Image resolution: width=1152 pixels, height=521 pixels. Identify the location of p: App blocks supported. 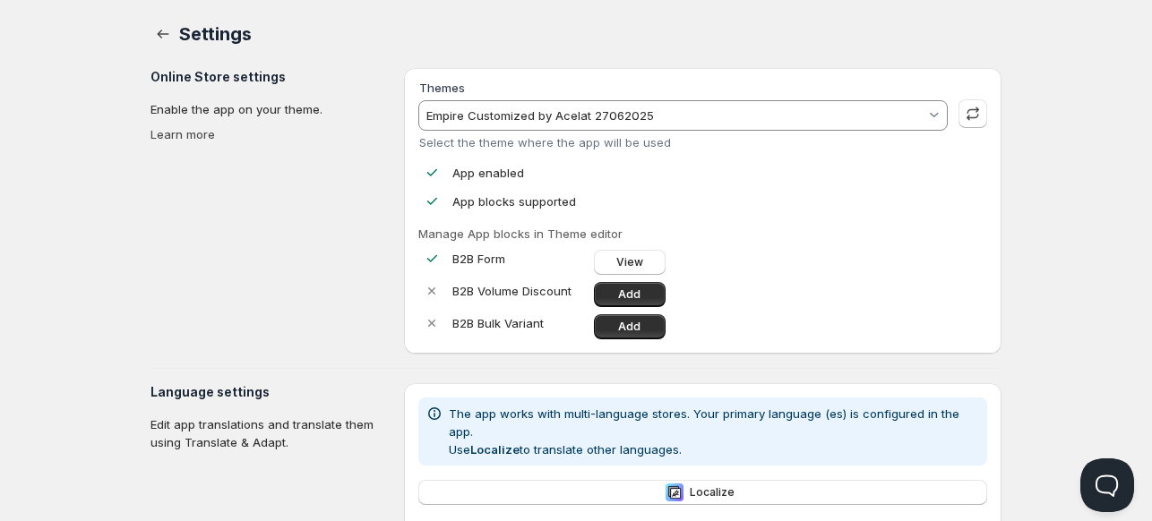
(514, 202).